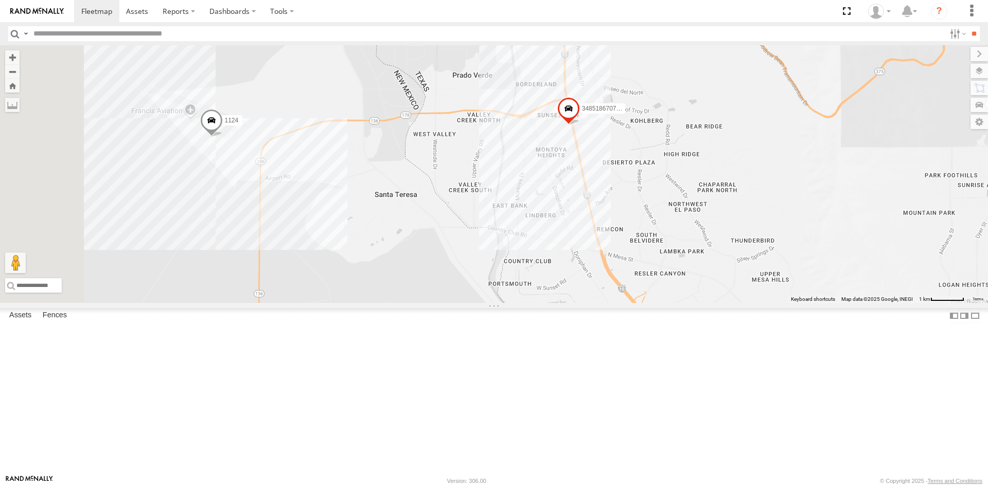  I want to click on span: 3485186707B8, so click(603, 108).